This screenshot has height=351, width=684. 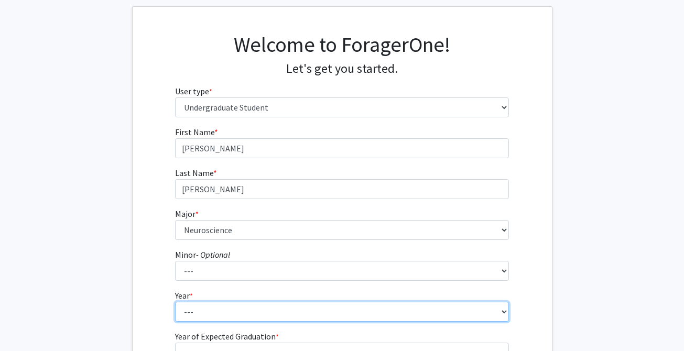 I want to click on i: - Optional, so click(x=213, y=255).